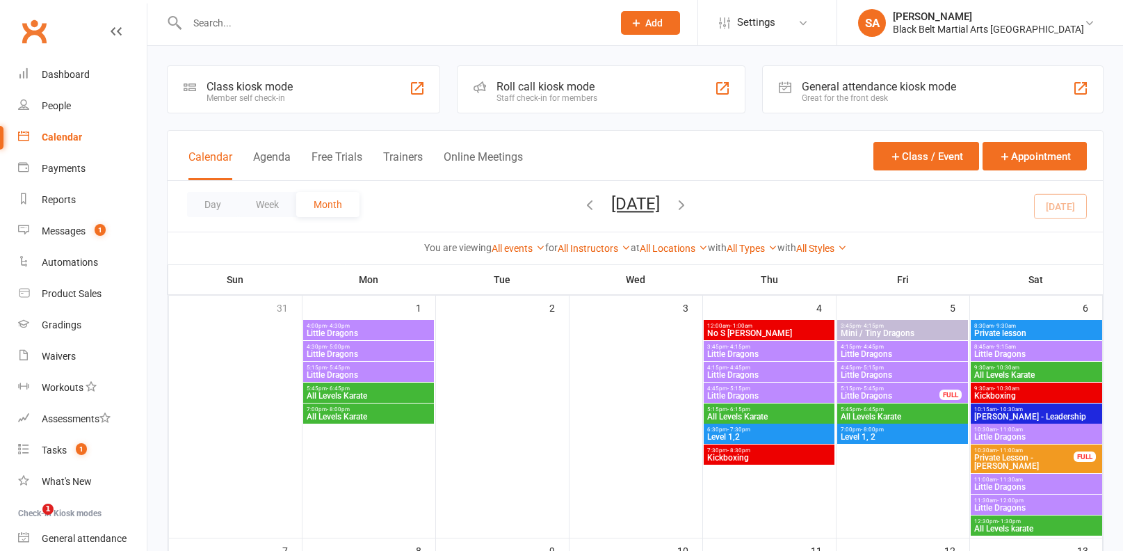 The height and width of the screenshot is (551, 1123). What do you see at coordinates (502, 279) in the screenshot?
I see `th: Tue` at bounding box center [502, 279].